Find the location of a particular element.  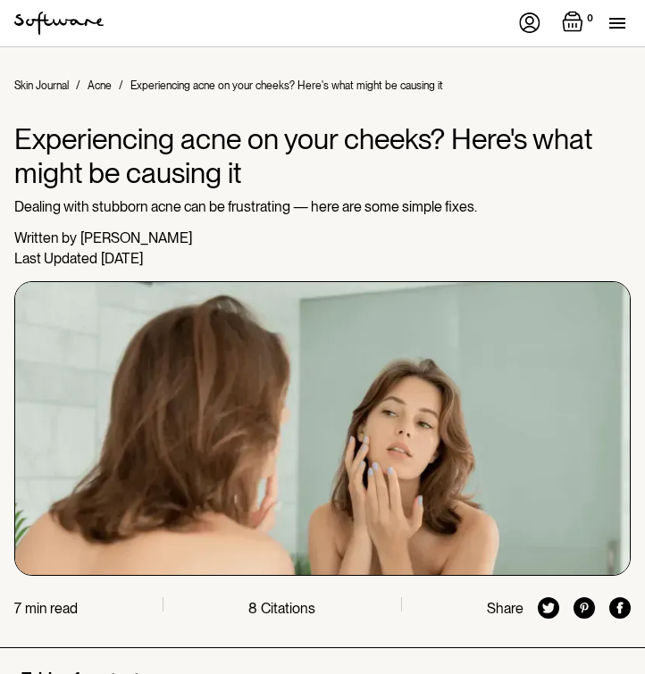

div: 8 is located at coordinates (253, 608).